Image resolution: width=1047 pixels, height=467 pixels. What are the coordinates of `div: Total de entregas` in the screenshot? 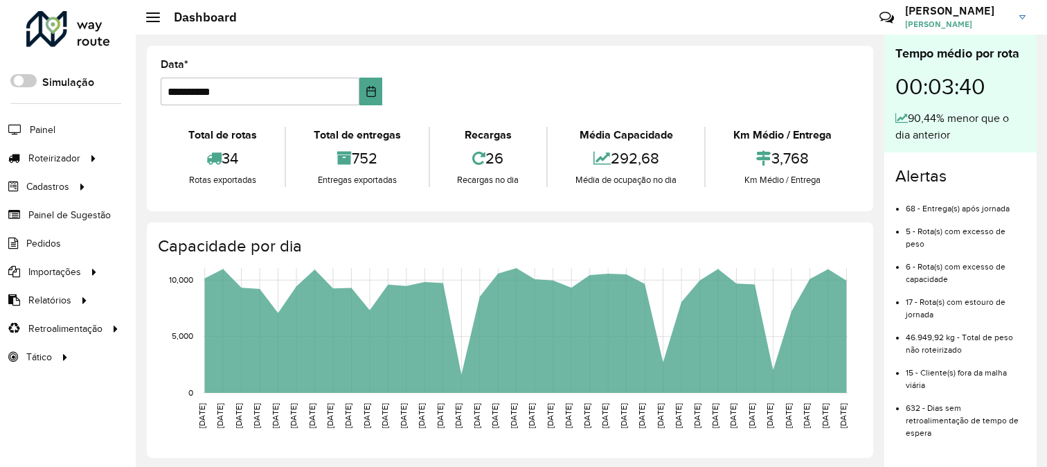 It's located at (357, 135).